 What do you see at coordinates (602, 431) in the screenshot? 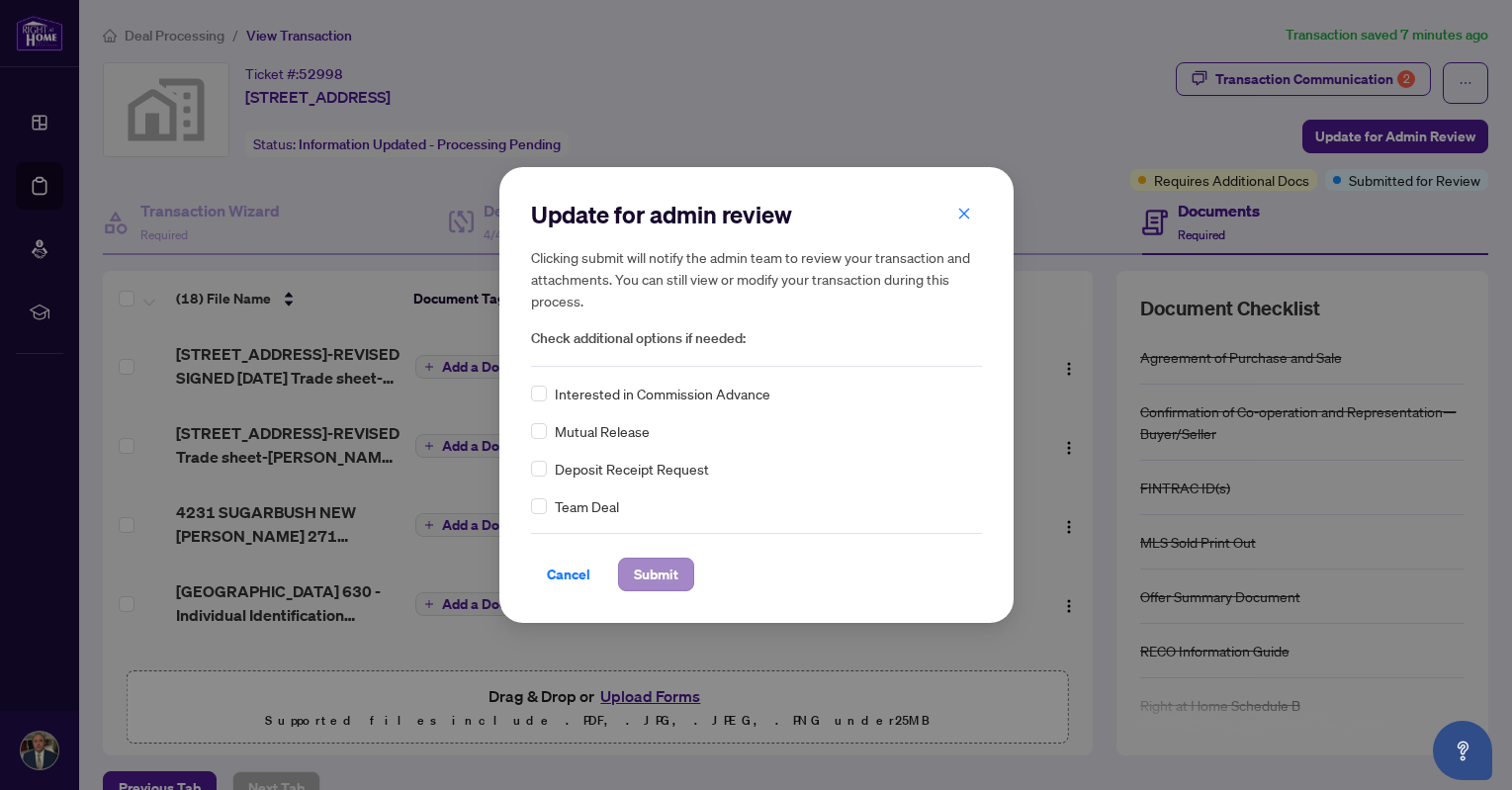
I see `span: Mutual Release` at bounding box center [602, 431].